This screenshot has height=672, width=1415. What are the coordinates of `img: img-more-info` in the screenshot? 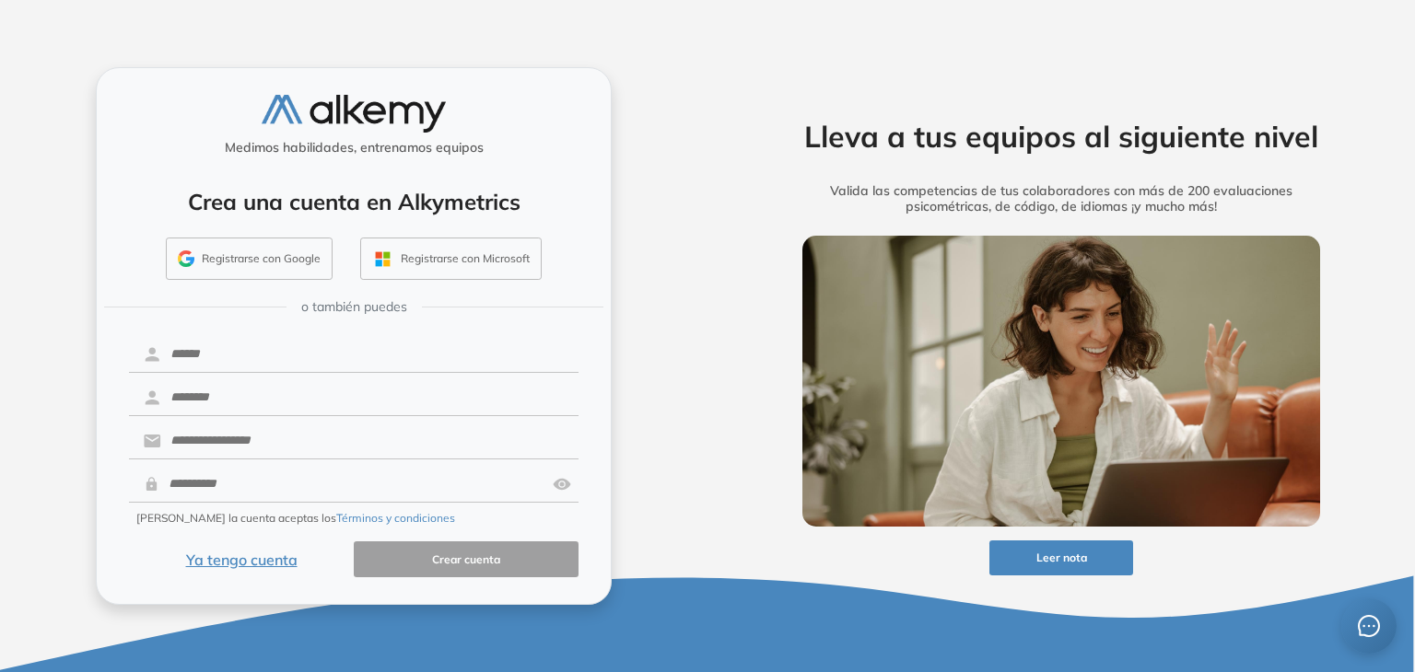 It's located at (1061, 381).